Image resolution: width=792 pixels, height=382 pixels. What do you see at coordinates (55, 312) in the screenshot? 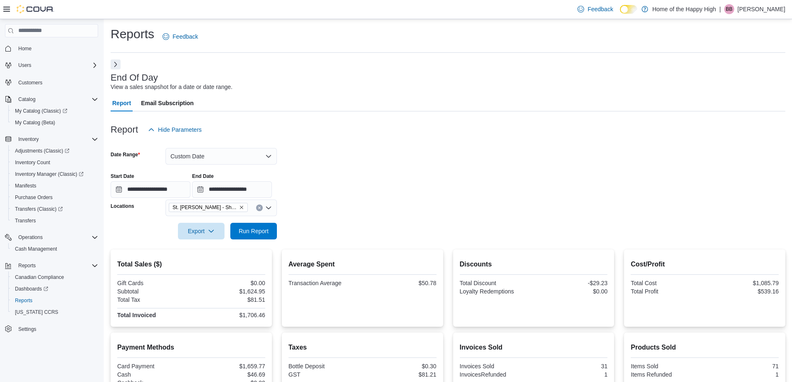
I see `span: Washington CCRS` at bounding box center [55, 312].